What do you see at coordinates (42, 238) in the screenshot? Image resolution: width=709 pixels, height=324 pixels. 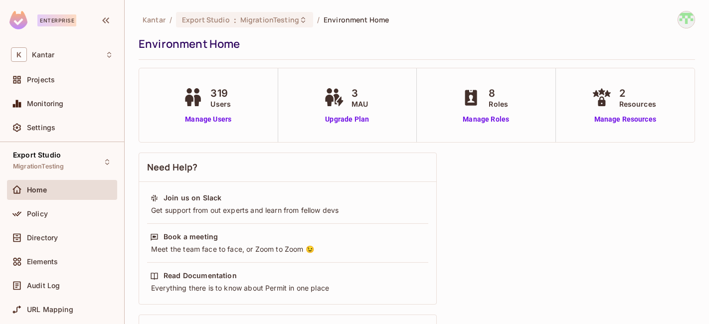 I see `span: Directory` at bounding box center [42, 238].